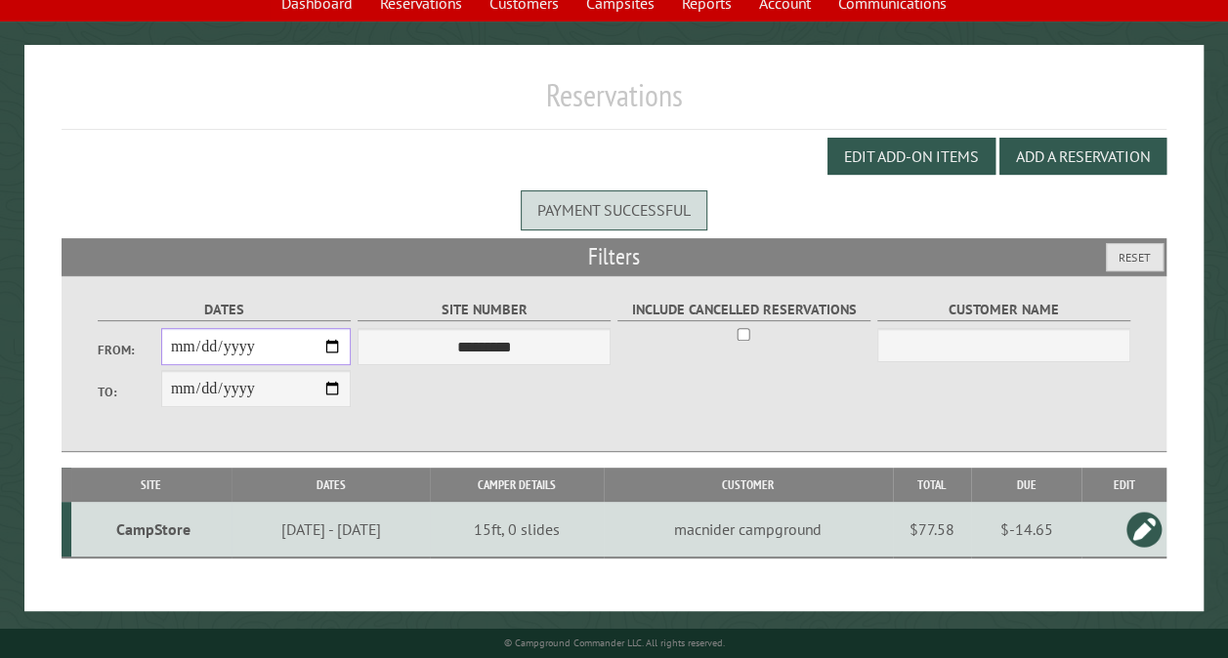 The width and height of the screenshot is (1228, 658). Describe the element at coordinates (1003, 310) in the screenshot. I see `label: Customer Name` at that location.